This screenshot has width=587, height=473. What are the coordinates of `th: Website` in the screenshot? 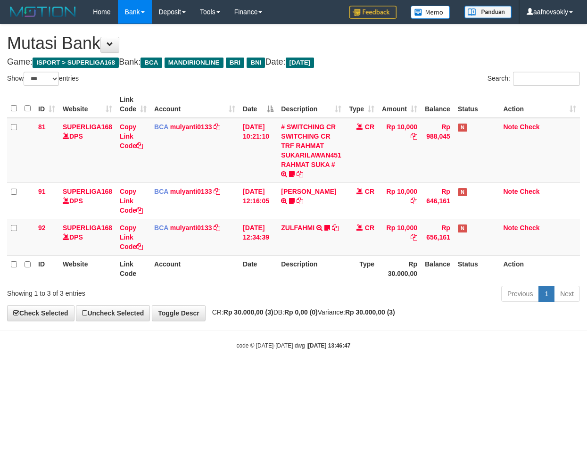 It's located at (87, 268).